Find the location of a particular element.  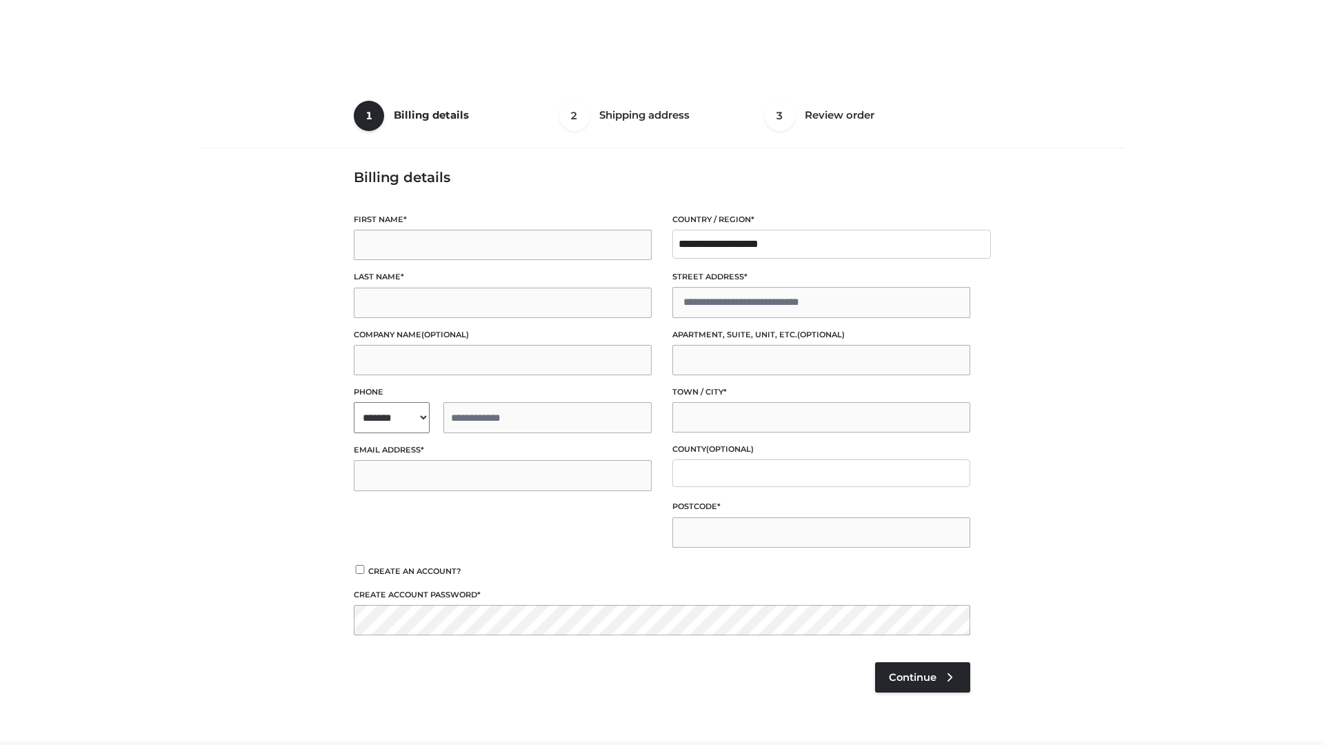

a: Continue is located at coordinates (923, 677).